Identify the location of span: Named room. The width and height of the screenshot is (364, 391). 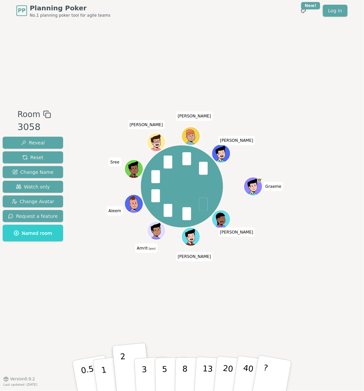
(33, 233).